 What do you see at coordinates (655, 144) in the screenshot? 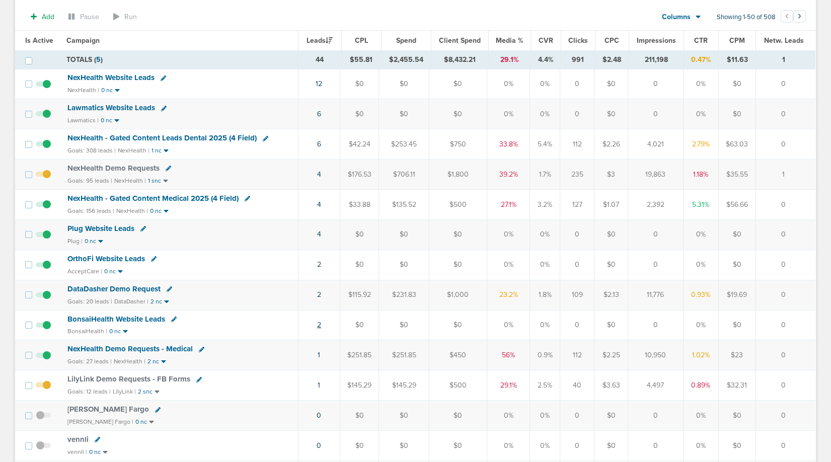
I see `td: 4,021` at bounding box center [655, 144].